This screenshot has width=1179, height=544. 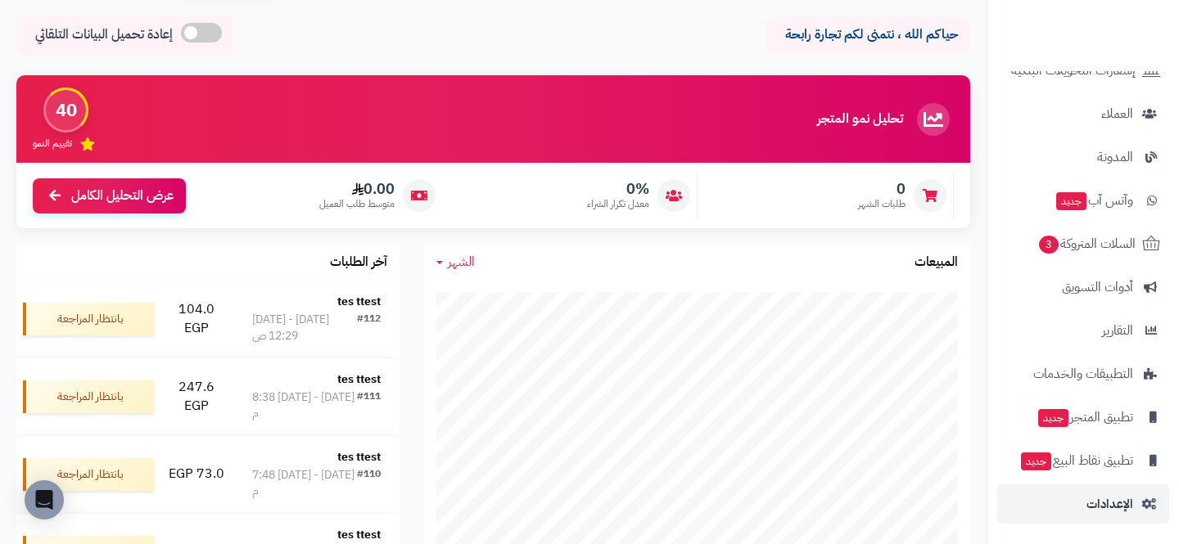 I want to click on span: 0.00, so click(x=357, y=189).